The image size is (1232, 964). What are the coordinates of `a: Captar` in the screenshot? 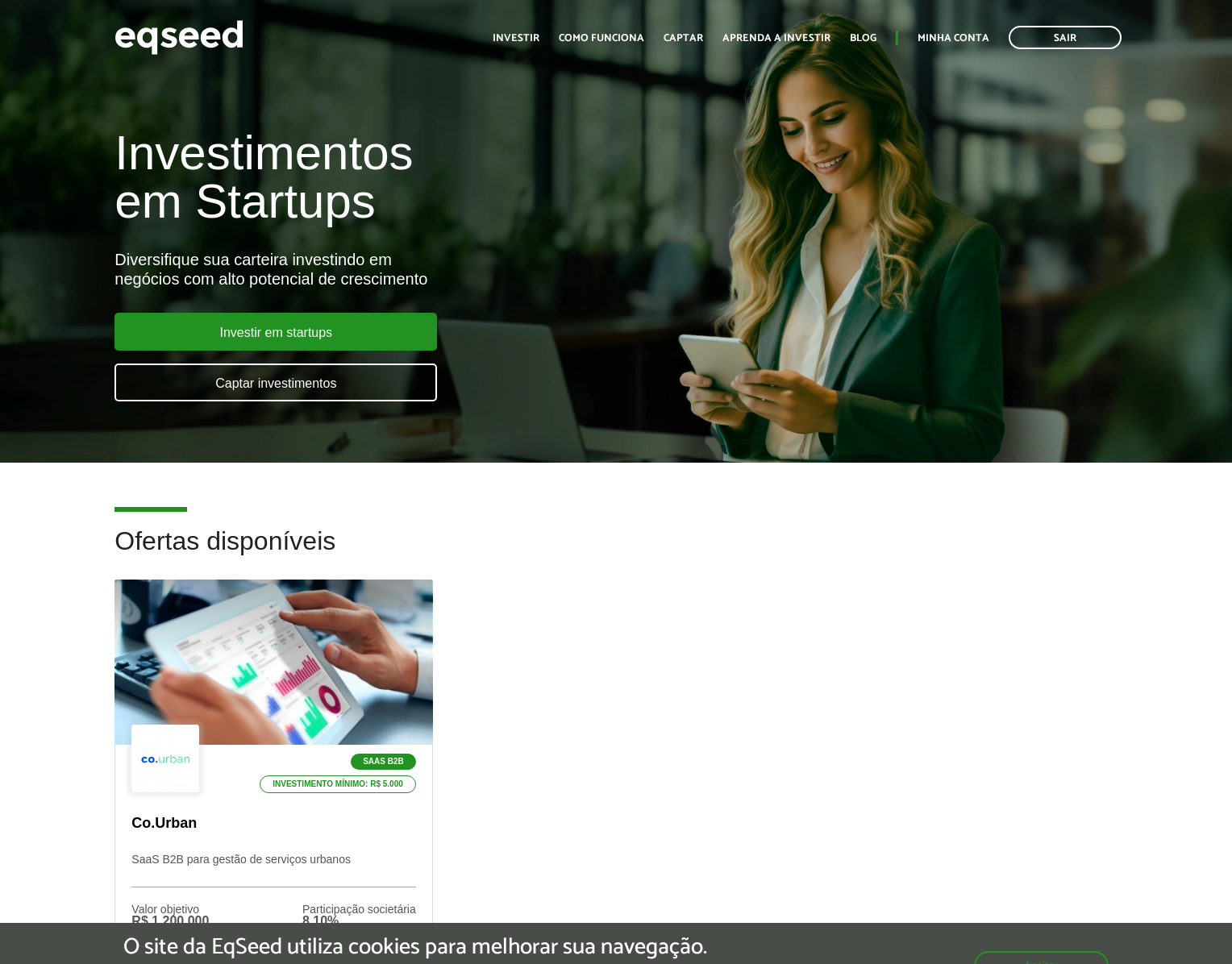 It's located at (683, 38).